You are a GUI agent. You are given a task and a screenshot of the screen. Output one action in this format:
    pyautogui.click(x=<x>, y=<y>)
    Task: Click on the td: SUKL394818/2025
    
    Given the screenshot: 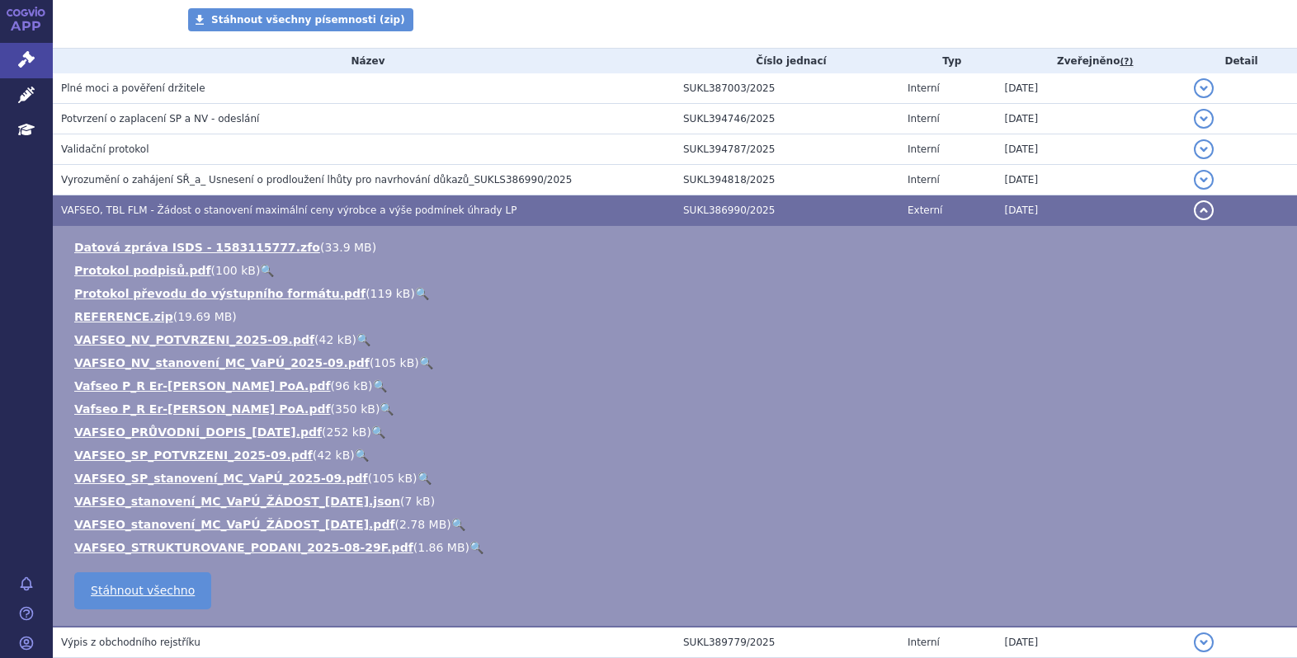 What is the action you would take?
    pyautogui.click(x=787, y=180)
    